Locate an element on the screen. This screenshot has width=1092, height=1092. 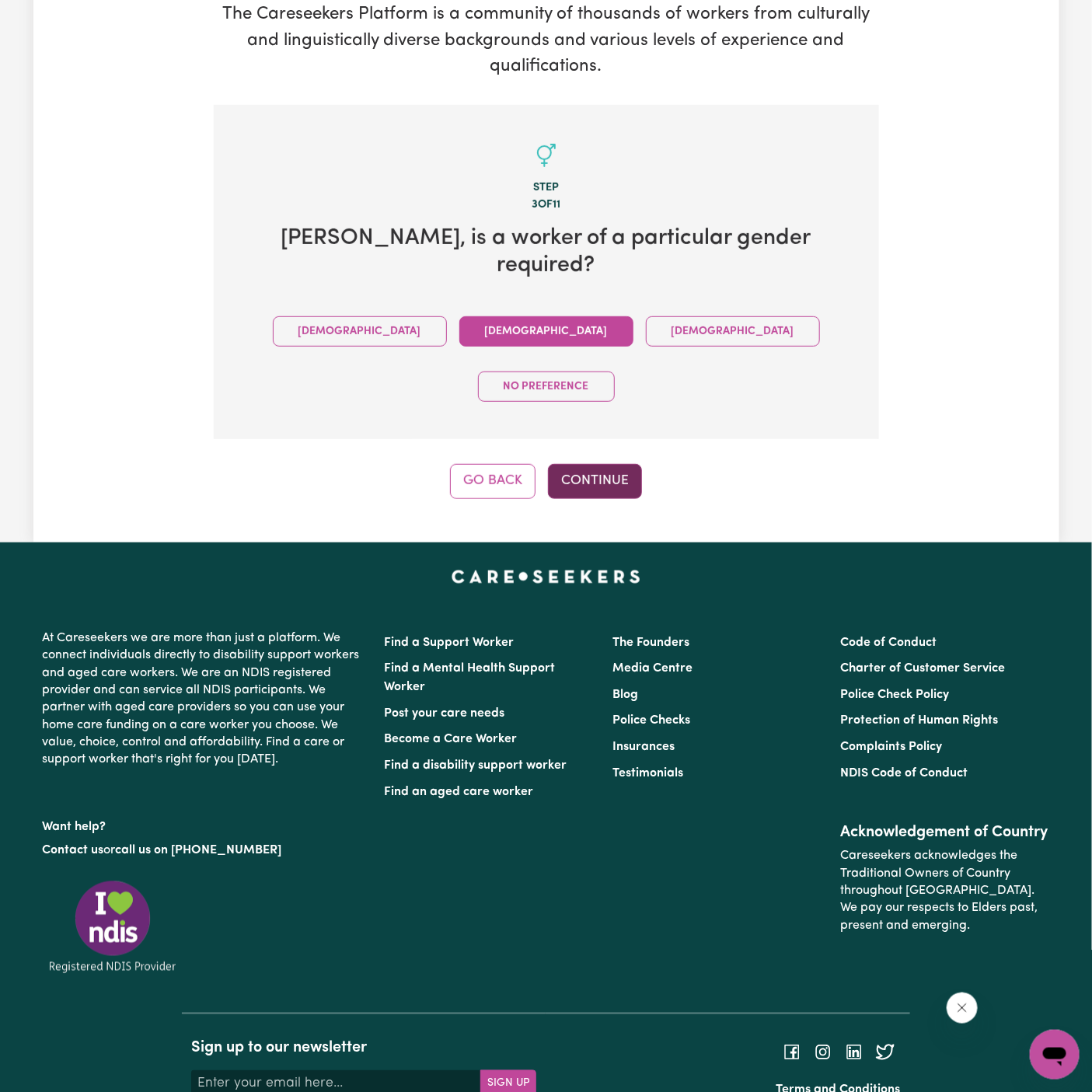
a: Follow Careseekers on Facebook is located at coordinates (792, 1051).